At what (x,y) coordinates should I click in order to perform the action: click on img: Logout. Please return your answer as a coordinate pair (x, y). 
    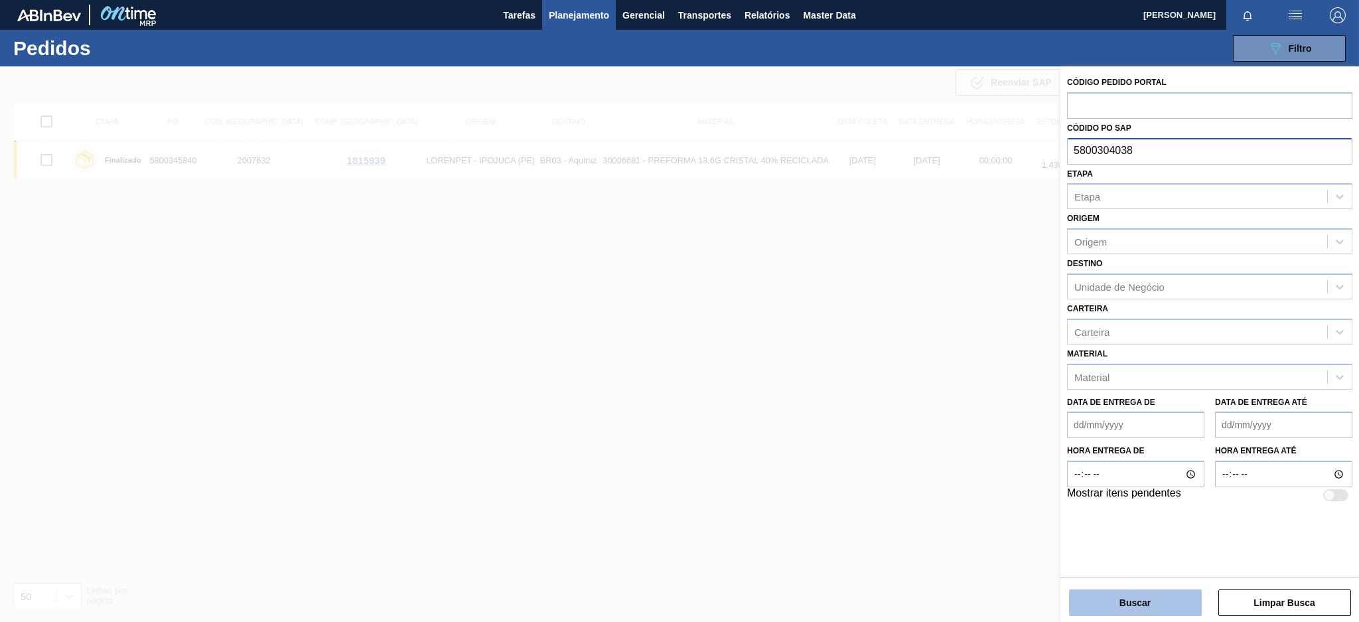
    Looking at the image, I should click on (1338, 15).